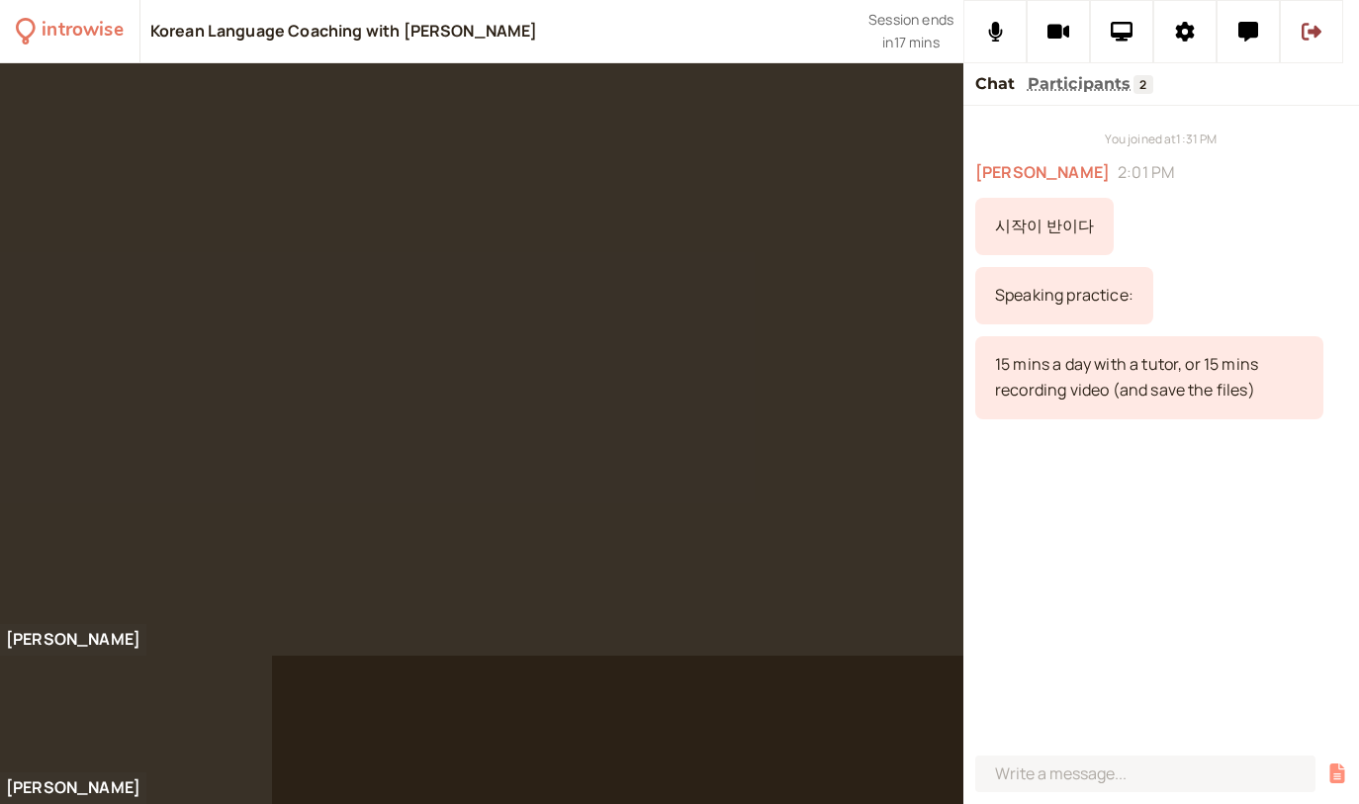  I want to click on div: 8/20/2025, 2:12:38 PM, so click(1149, 378).